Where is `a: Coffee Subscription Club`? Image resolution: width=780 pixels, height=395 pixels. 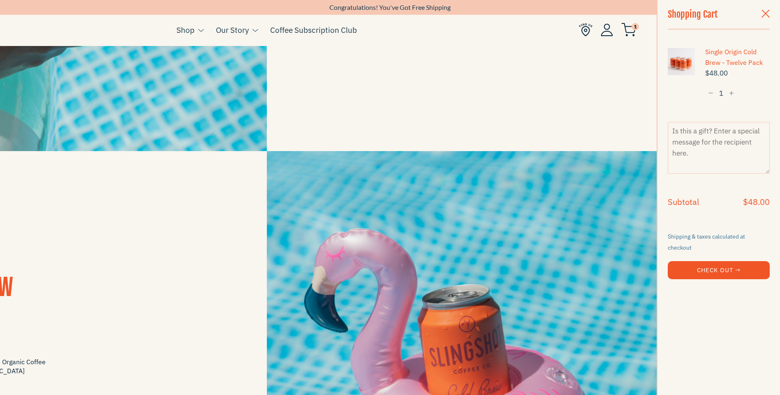
a: Coffee Subscription Club is located at coordinates (313, 30).